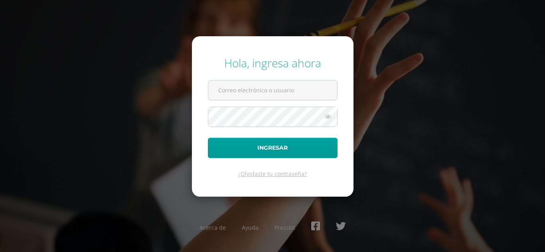 Image resolution: width=545 pixels, height=252 pixels. Describe the element at coordinates (272, 174) in the screenshot. I see `a: ¿Olvidaste tu contraseña?` at that location.